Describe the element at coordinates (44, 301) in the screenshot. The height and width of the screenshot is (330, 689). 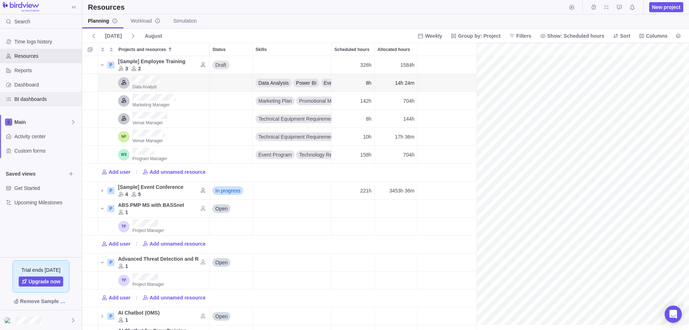
I see `span: Remove Sample Data` at that location.